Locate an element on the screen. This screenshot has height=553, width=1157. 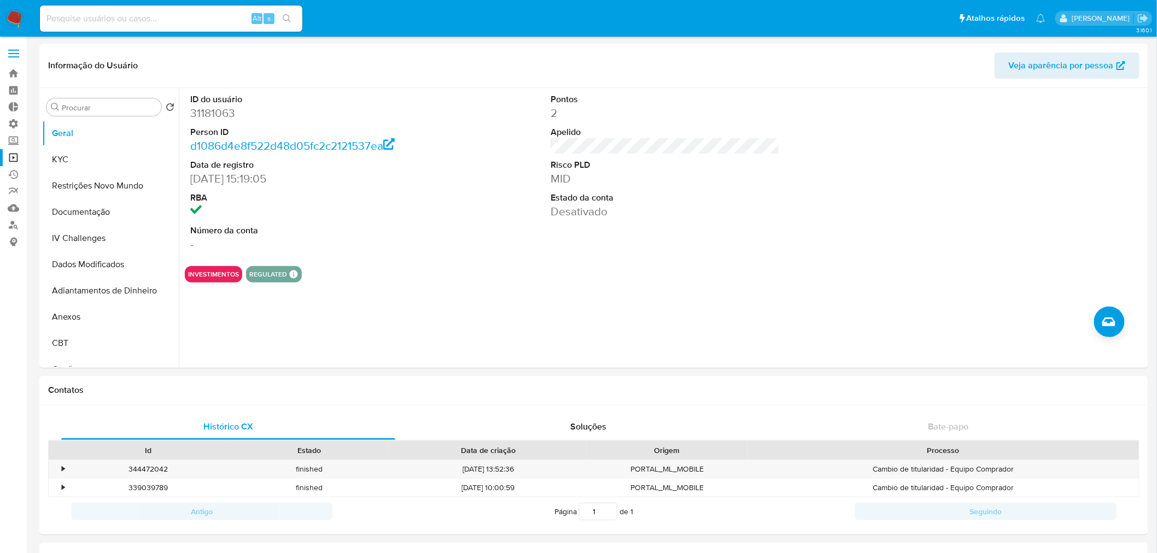
dd: 31181063 is located at coordinates (305, 113).